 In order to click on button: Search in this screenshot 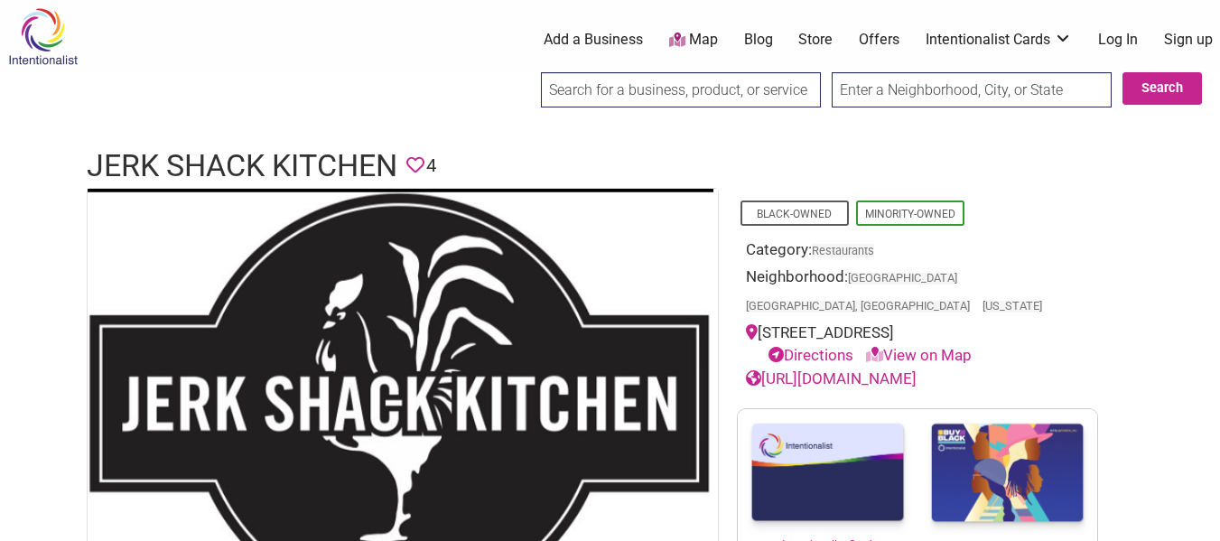, I will do `click(1162, 89)`.